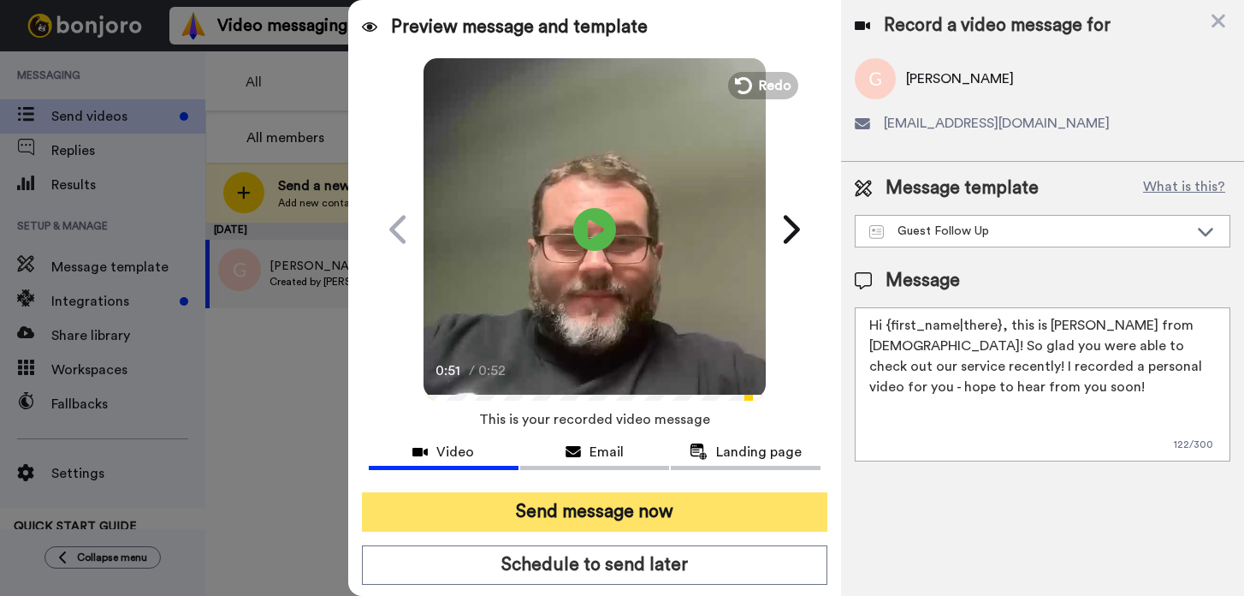  I want to click on span: Video, so click(455, 452).